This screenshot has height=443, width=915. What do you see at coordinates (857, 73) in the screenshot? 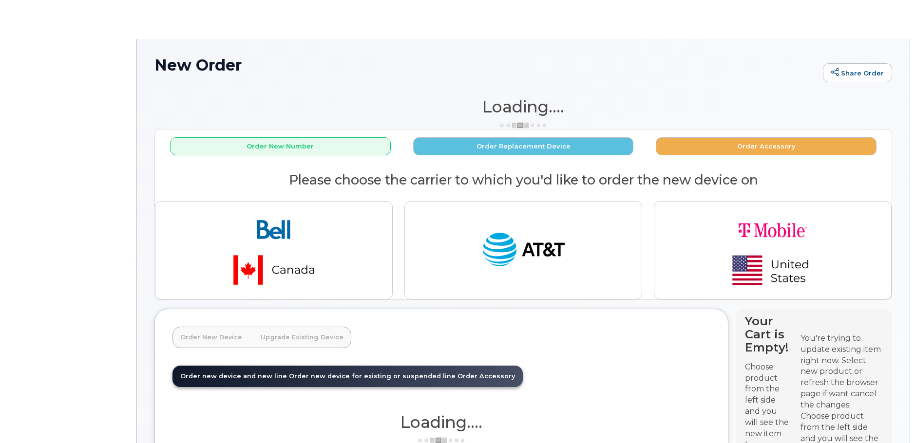
I see `a: Share Order` at bounding box center [857, 73].